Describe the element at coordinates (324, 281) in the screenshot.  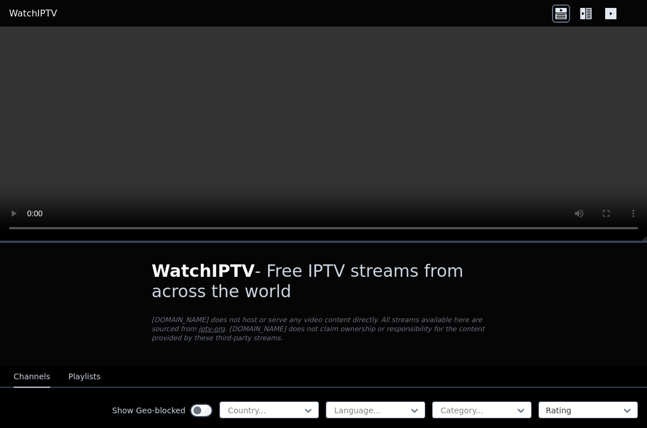
I see `h1: - Free IPTV streams from across the world` at that location.